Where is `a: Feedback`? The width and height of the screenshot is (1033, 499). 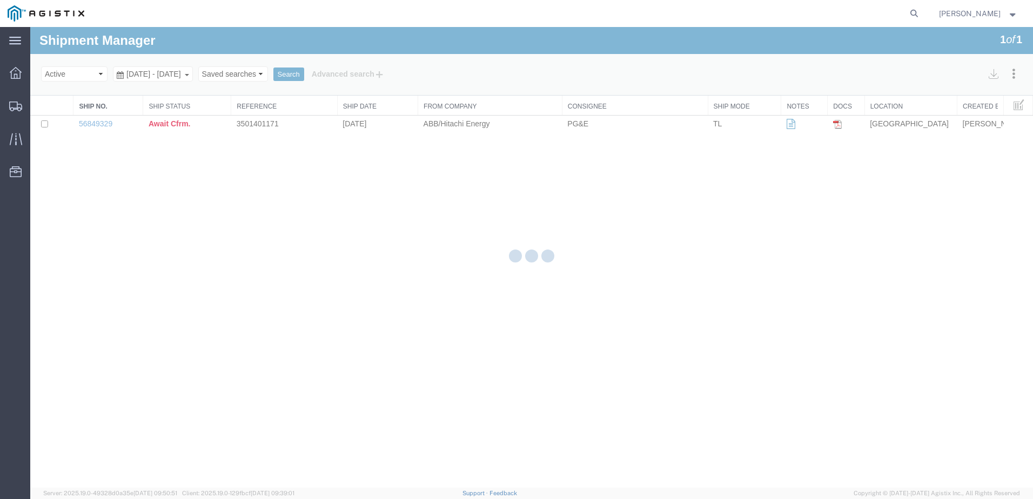
a: Feedback is located at coordinates (503, 493).